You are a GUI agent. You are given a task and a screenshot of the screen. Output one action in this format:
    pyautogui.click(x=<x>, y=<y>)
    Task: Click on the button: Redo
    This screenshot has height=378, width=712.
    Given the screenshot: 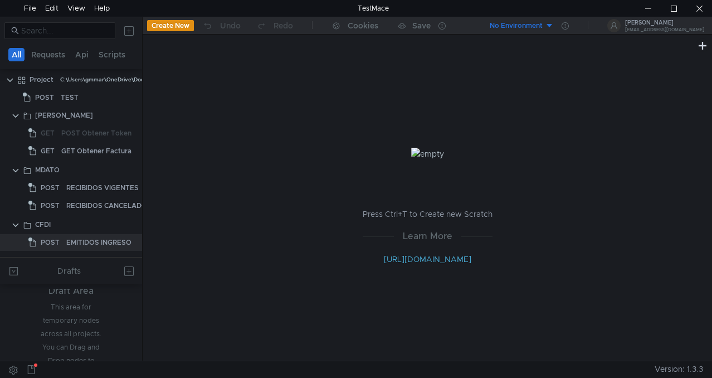 What is the action you would take?
    pyautogui.click(x=275, y=26)
    